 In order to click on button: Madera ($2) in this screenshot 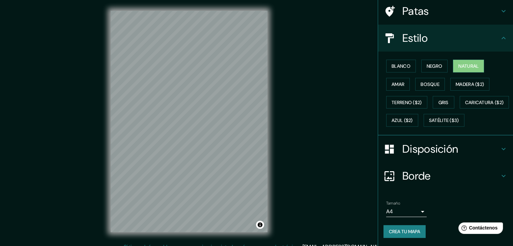, I will do `click(470, 84)`.